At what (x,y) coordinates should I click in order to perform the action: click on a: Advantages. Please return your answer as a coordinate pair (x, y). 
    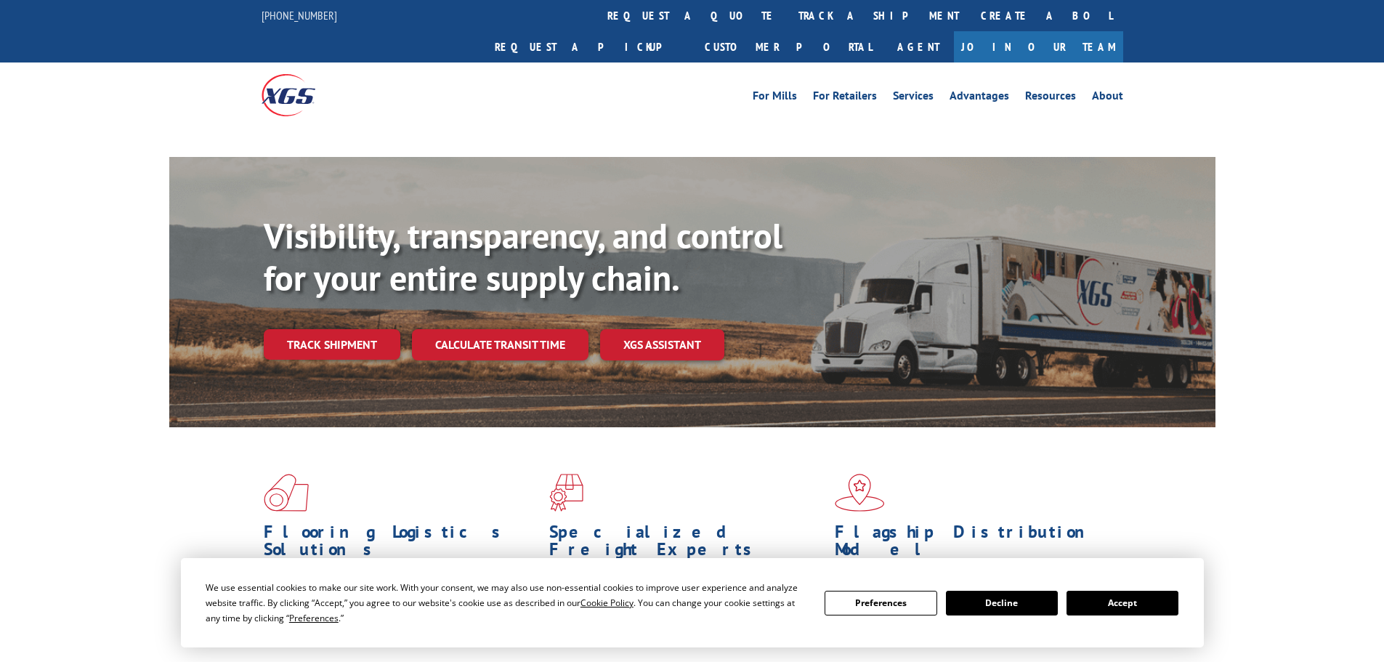
    Looking at the image, I should click on (979, 98).